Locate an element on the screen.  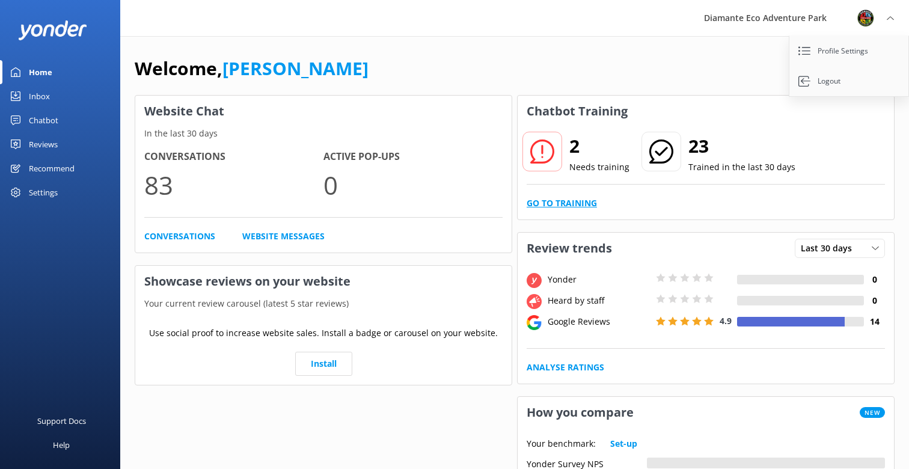
h3: Chatbot Training is located at coordinates (577, 111).